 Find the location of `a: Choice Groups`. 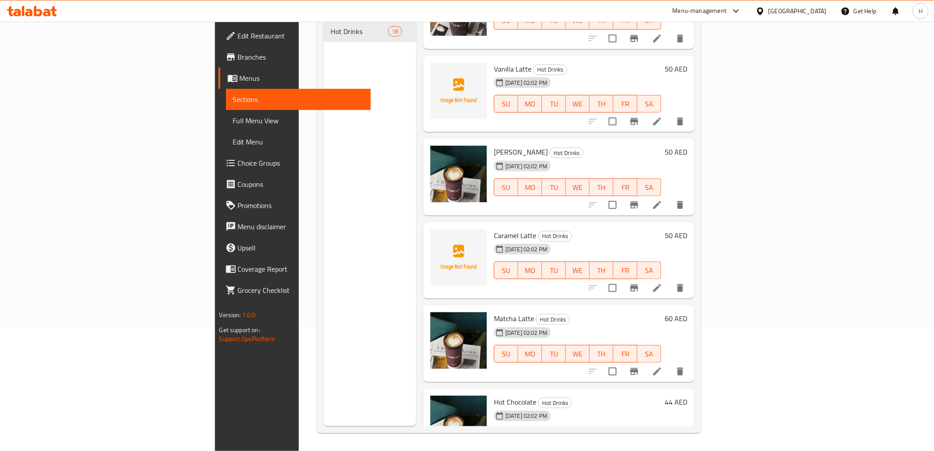

a: Choice Groups is located at coordinates (295, 163).